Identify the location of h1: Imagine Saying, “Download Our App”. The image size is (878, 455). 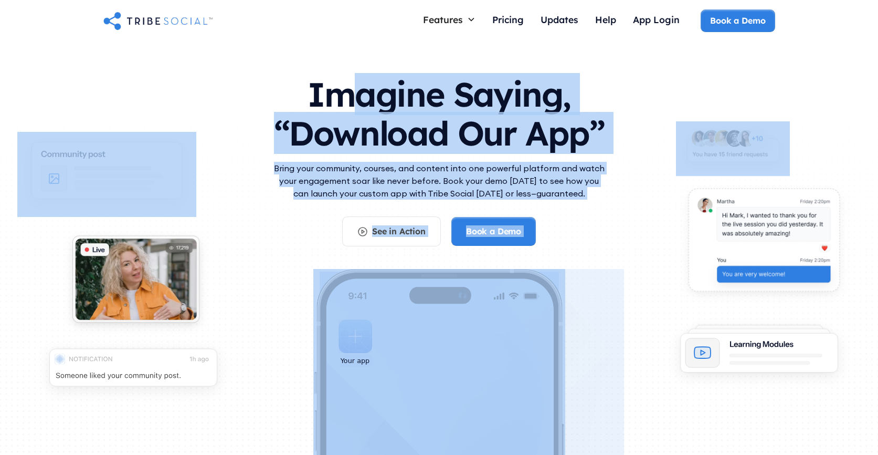
(439, 111).